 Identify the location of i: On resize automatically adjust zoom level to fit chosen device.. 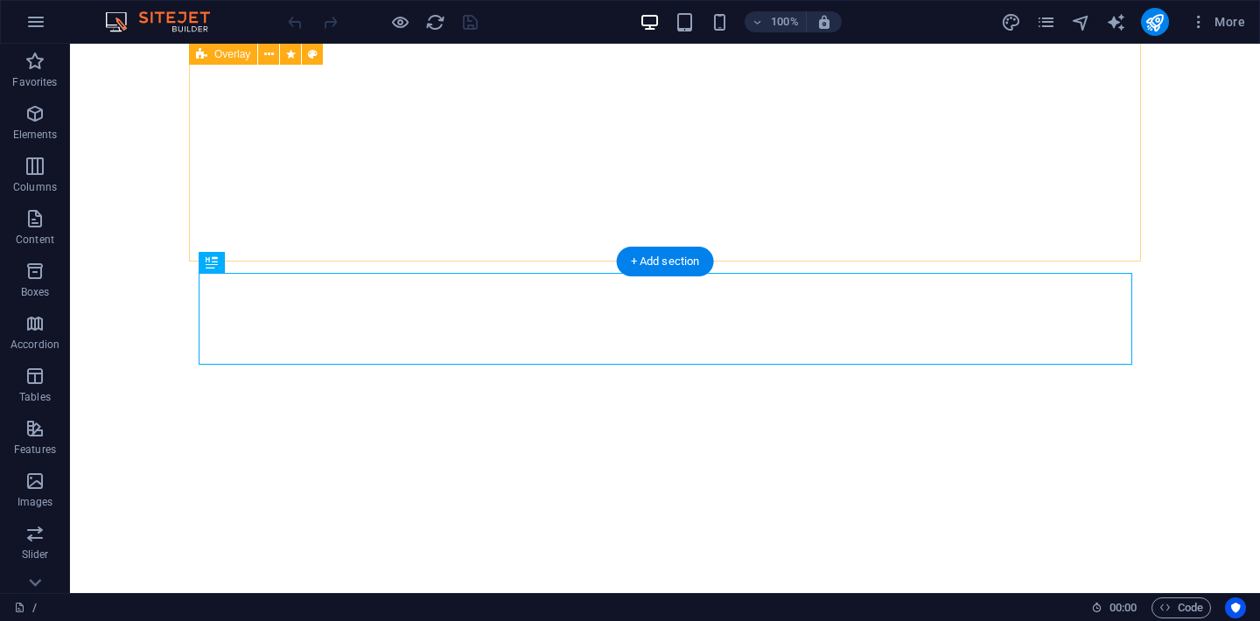
(824, 22).